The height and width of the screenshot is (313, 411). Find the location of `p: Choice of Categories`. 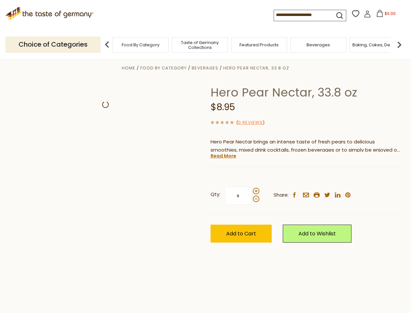

p: Choice of Categories is located at coordinates (53, 44).